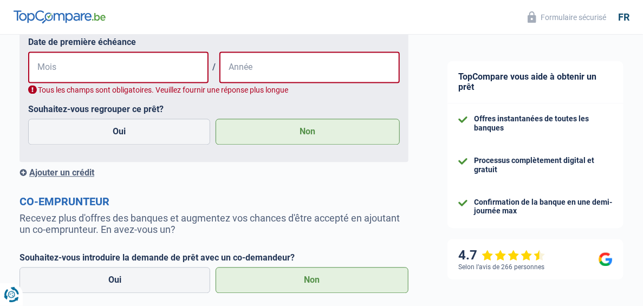  Describe the element at coordinates (567, 17) in the screenshot. I see `button: Formulaire sécurisé` at that location.